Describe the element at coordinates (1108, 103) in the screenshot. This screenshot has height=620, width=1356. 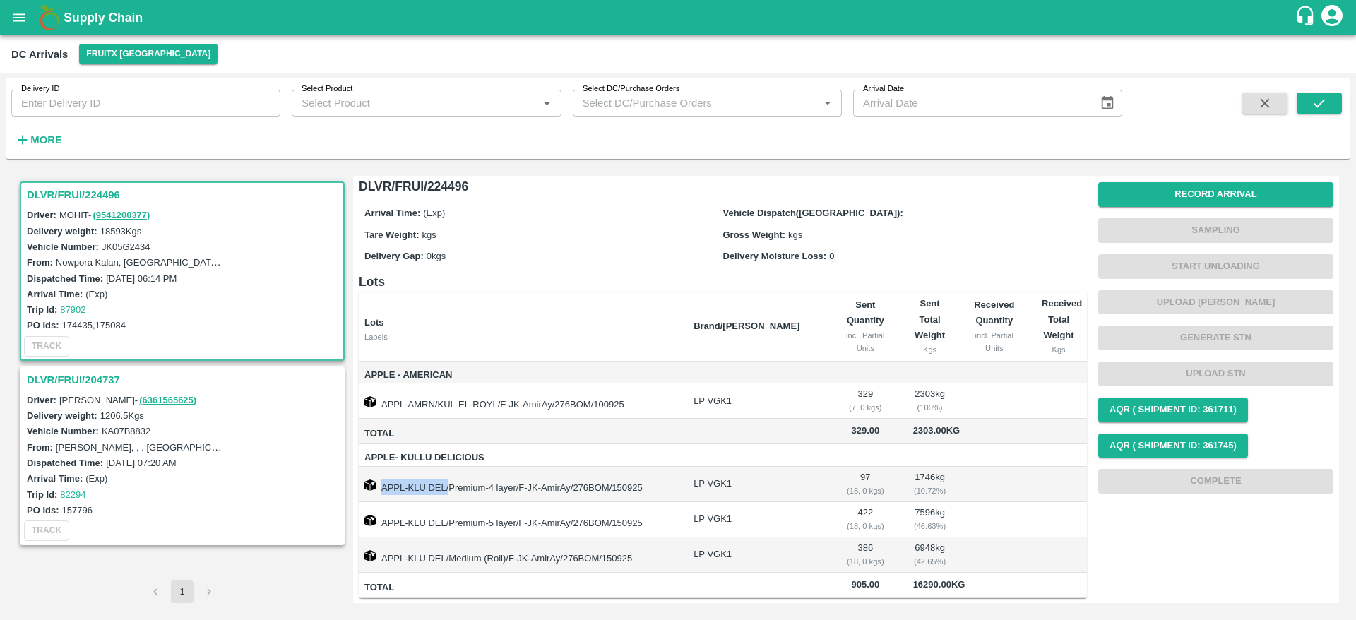
I see `button: Choose date` at that location.